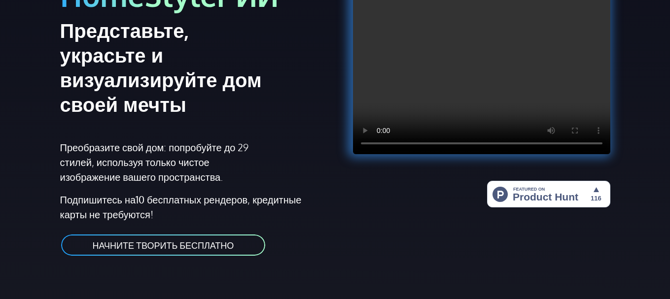  I want to click on a: НАЧНИТЕ ТВОРИТЬ БЕСПЛАТНО, so click(163, 245).